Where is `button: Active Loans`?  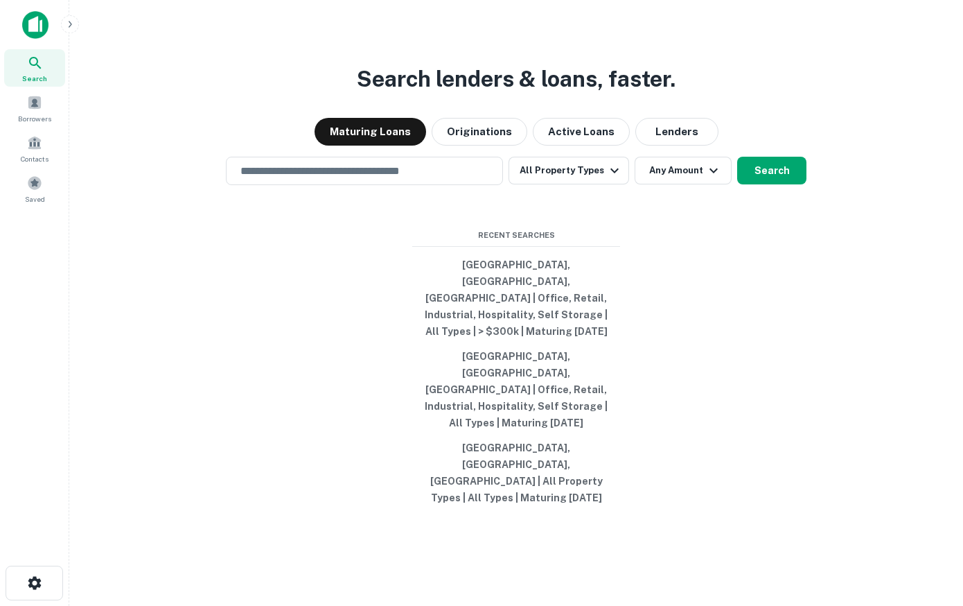 button: Active Loans is located at coordinates (582, 132).